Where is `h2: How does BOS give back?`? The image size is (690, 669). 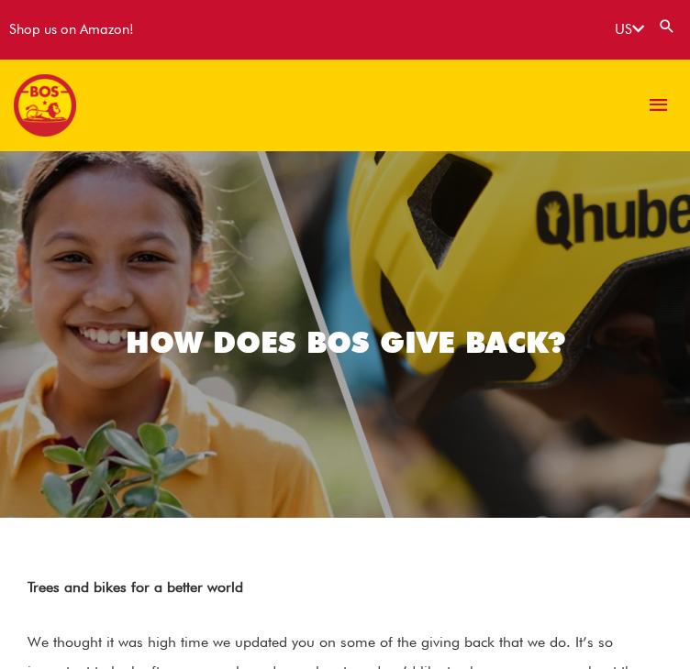
h2: How does BOS give back? is located at coordinates (345, 343).